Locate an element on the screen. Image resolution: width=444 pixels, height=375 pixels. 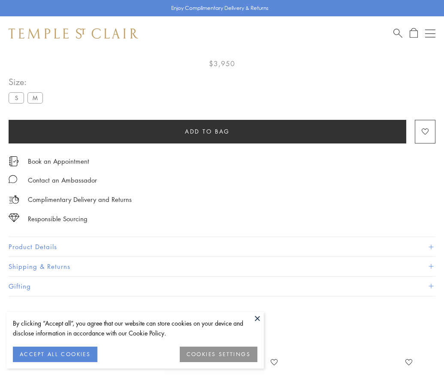
button: COOKIES SETTINGS is located at coordinates (219, 354).